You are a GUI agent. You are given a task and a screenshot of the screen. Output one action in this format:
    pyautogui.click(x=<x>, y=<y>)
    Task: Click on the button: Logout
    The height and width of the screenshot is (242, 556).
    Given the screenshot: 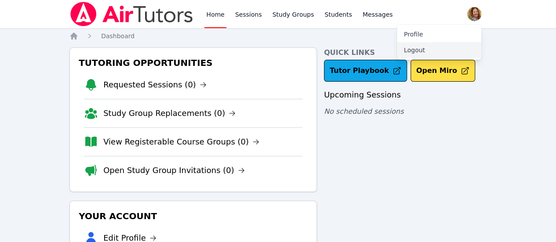 What is the action you would take?
    pyautogui.click(x=439, y=50)
    